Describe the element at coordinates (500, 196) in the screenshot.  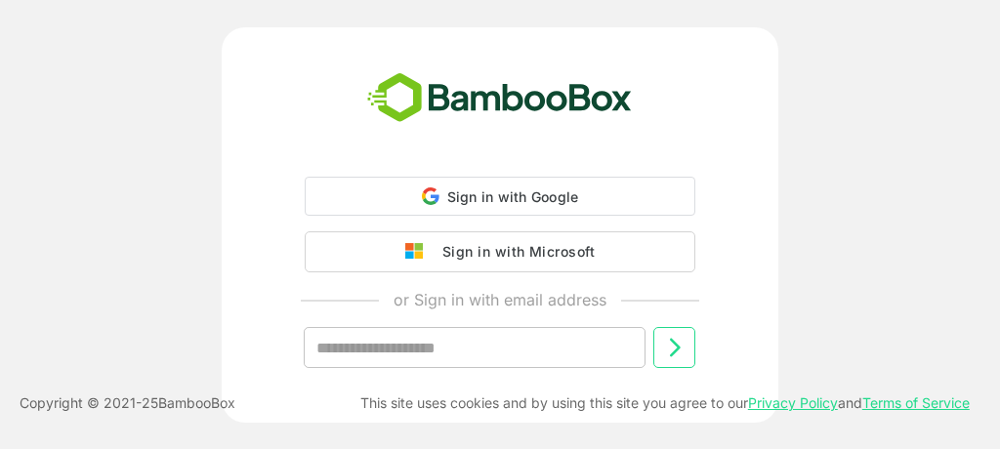
I see `div: Sign in with Google` at that location.